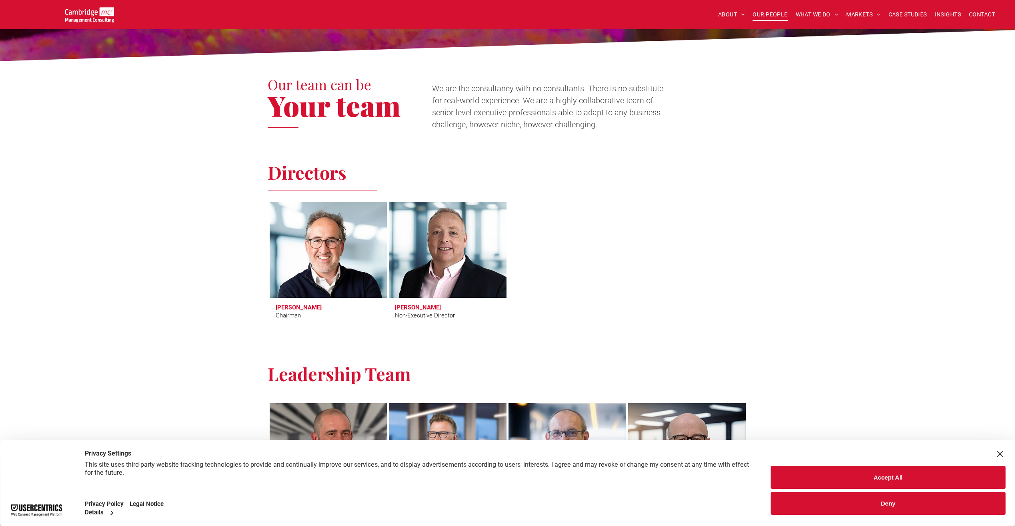 The height and width of the screenshot is (526, 1015). What do you see at coordinates (288, 315) in the screenshot?
I see `div: Chairman` at bounding box center [288, 315].